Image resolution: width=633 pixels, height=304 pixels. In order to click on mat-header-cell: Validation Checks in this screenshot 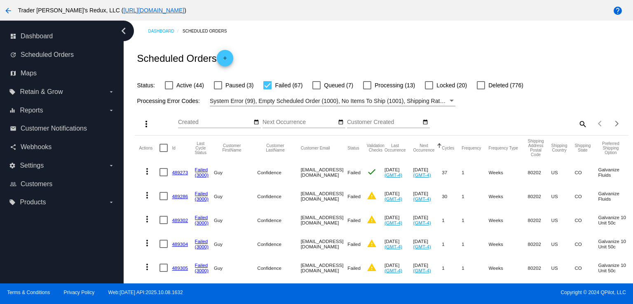, I will do `click(375, 148)`.